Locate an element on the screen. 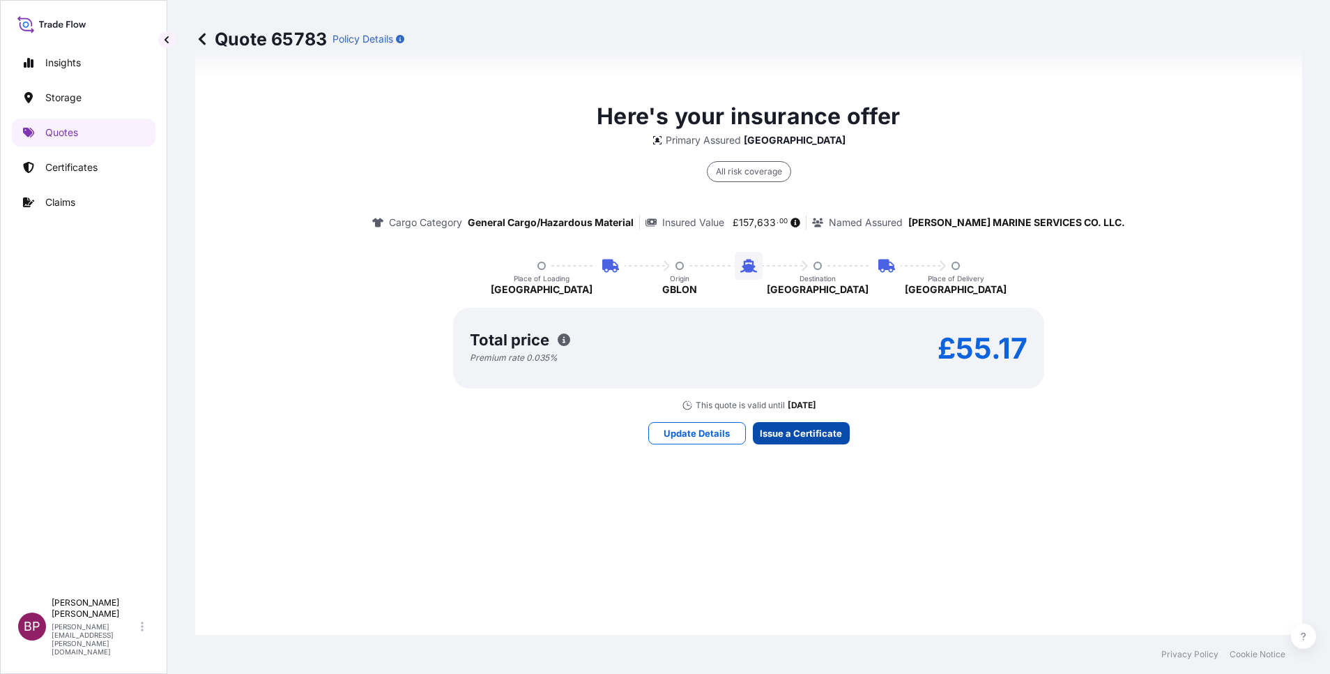 The height and width of the screenshot is (674, 1330). a: Storage is located at coordinates (84, 98).